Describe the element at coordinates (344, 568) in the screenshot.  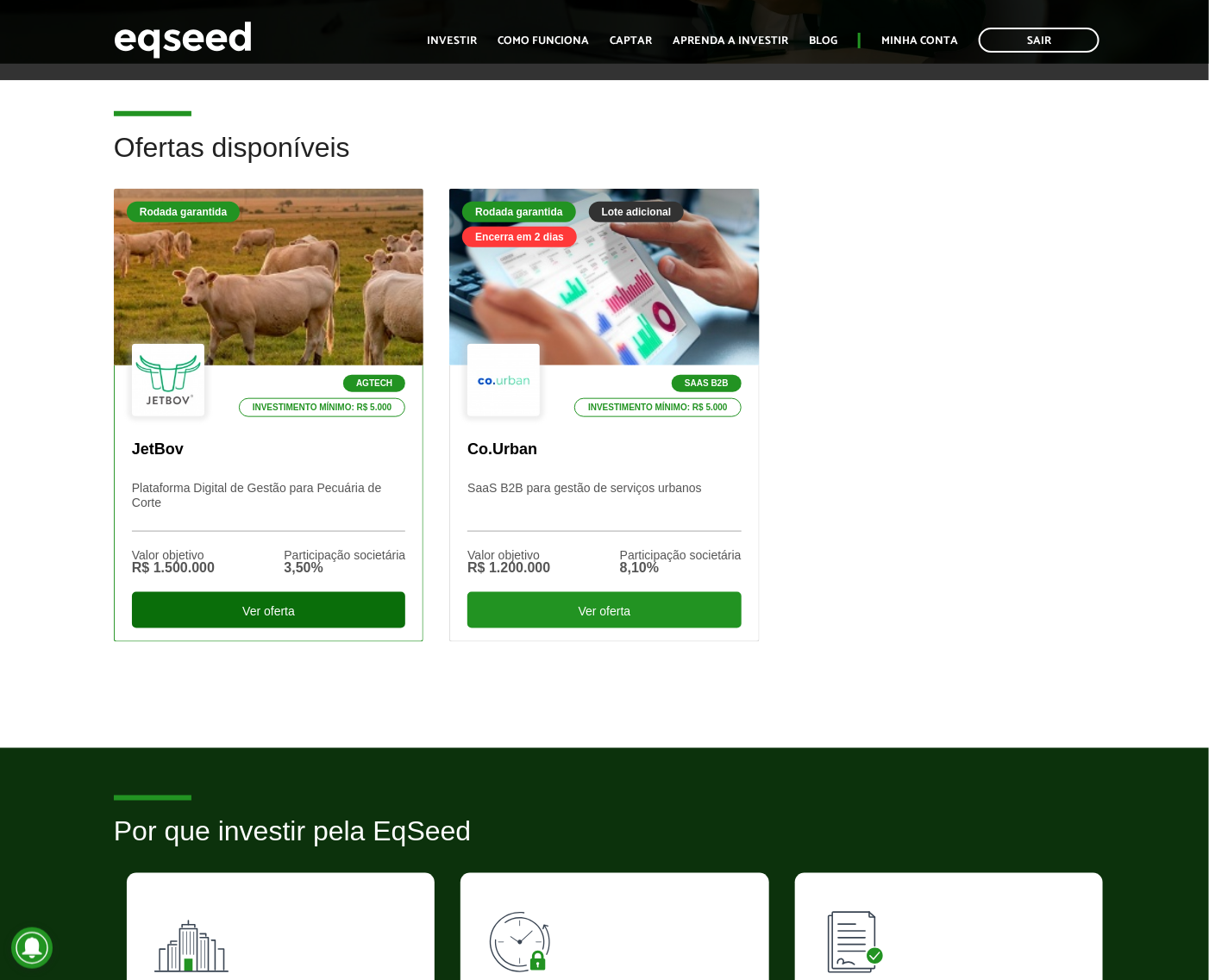
I see `div: 3,50%` at that location.